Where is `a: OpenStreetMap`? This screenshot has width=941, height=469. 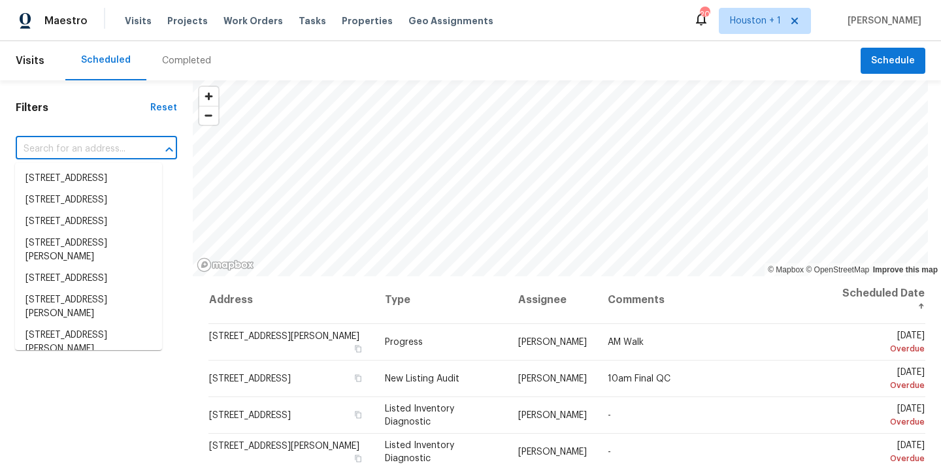 a: OpenStreetMap is located at coordinates (837, 270).